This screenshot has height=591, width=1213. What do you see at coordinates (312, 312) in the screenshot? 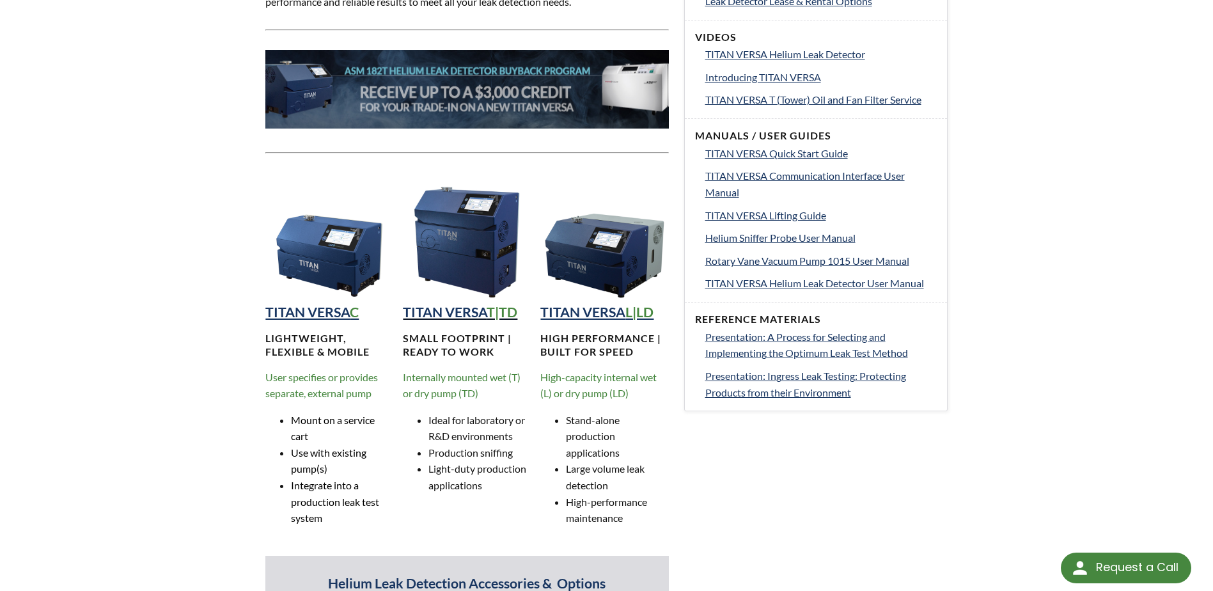
I see `a: TITAN VERSAC` at bounding box center [312, 312].